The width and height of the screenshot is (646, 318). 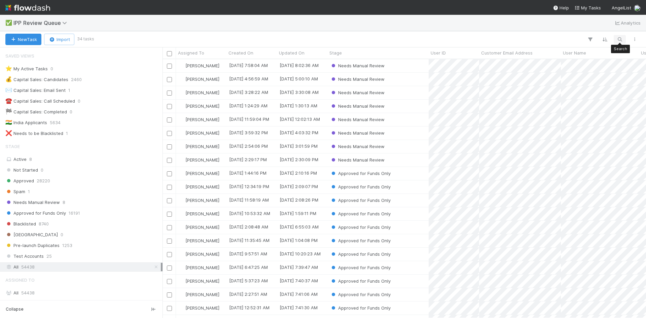 I want to click on div: Capital Sales: Call Scheduled, so click(x=40, y=101).